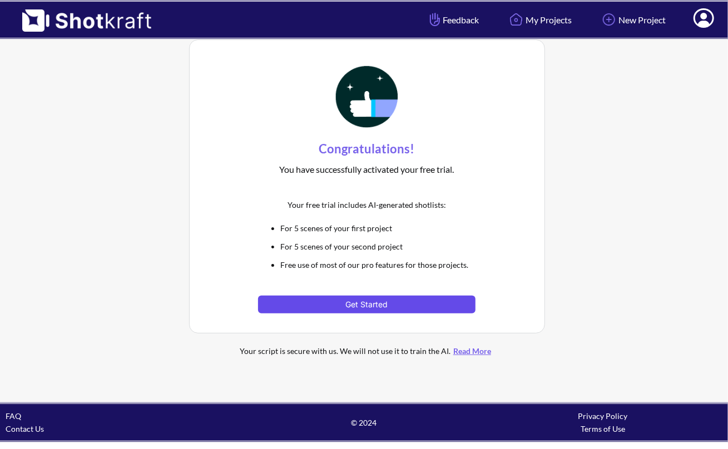 The width and height of the screenshot is (728, 449). I want to click on a: FAQ, so click(13, 416).